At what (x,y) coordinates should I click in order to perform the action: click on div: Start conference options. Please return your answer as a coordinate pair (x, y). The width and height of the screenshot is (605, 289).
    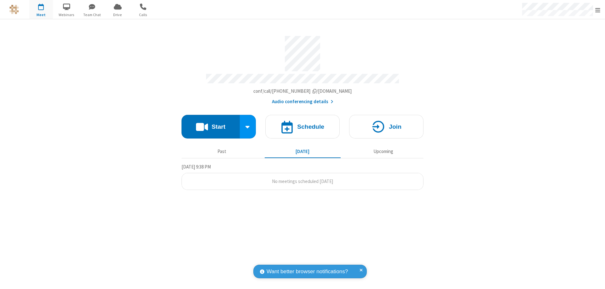
    Looking at the image, I should click on (248, 126).